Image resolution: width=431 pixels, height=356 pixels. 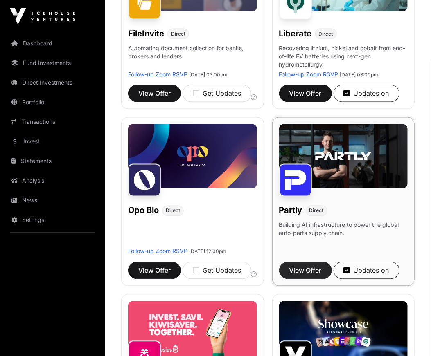 What do you see at coordinates (290, 211) in the screenshot?
I see `h1: Partly` at bounding box center [290, 211].